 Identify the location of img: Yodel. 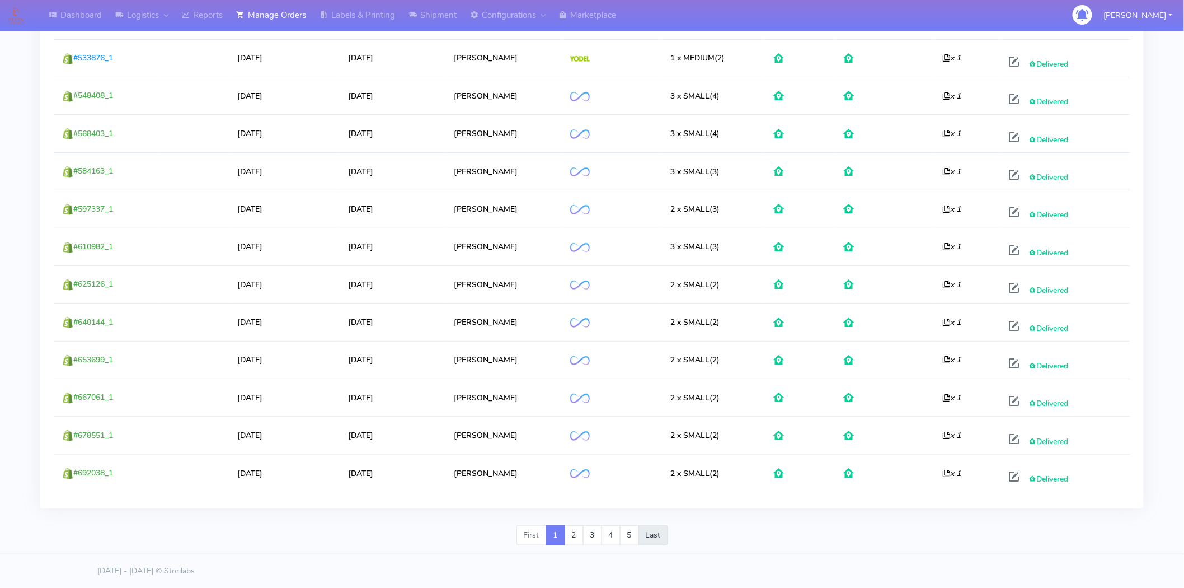
(580, 59).